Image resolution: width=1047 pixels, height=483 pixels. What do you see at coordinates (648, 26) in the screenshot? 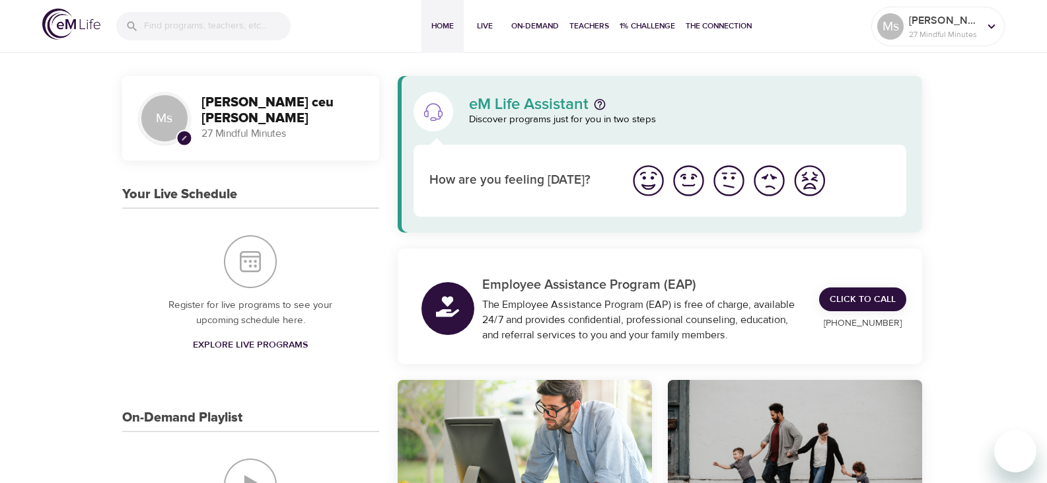
I see `span: 1% Challenge` at bounding box center [648, 26].